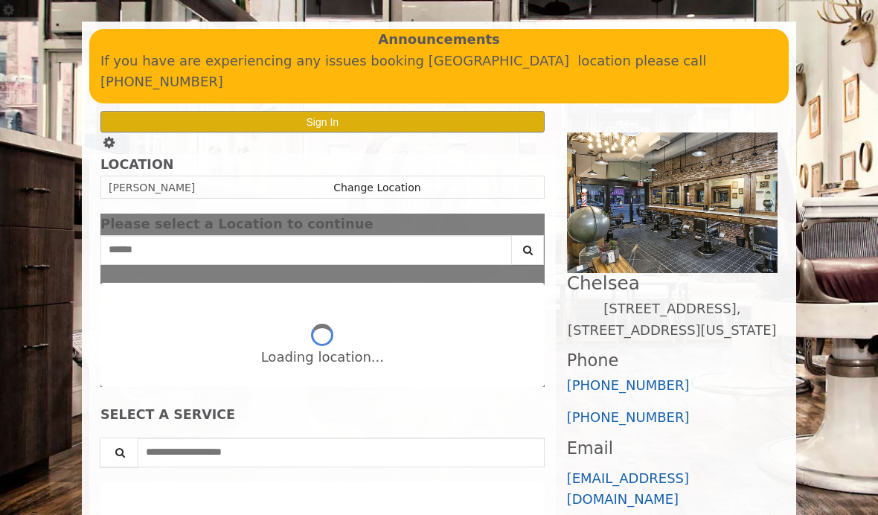 The image size is (878, 515). I want to click on div: Center Select, so click(322, 254).